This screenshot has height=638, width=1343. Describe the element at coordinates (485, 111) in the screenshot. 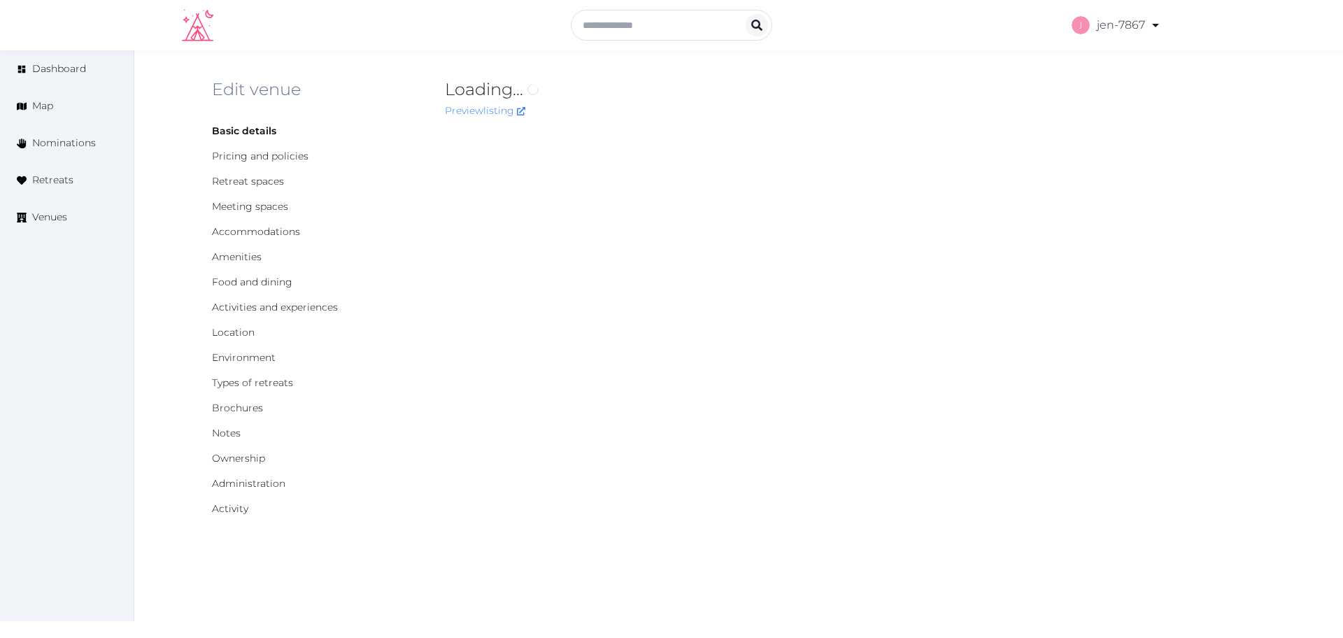

I see `a: Preview listing` at that location.